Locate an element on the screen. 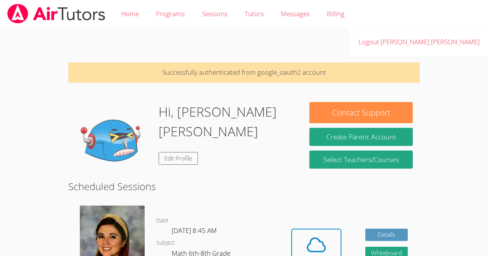  img: airtutors_banner-c4298cdbf04f3fff15de1276eac7730deb9818008684d7c2e4769d2f7ddbe033.png is located at coordinates (56, 13).